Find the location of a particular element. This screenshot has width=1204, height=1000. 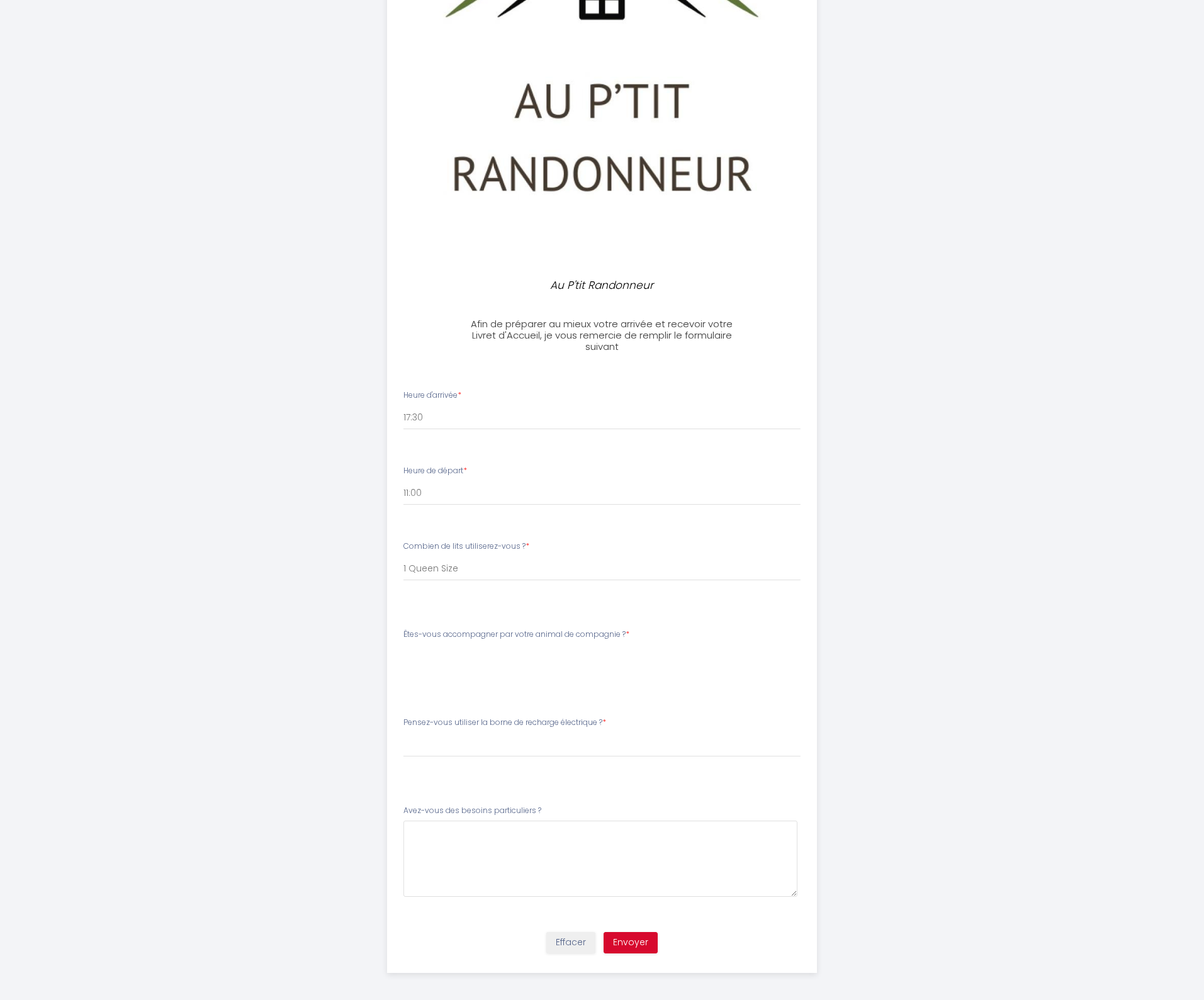

h3: Afin de préparer au mieux votre arrivée et recevoir votre Livret d'Accueil, je vous remercie de r... is located at coordinates (602, 336).